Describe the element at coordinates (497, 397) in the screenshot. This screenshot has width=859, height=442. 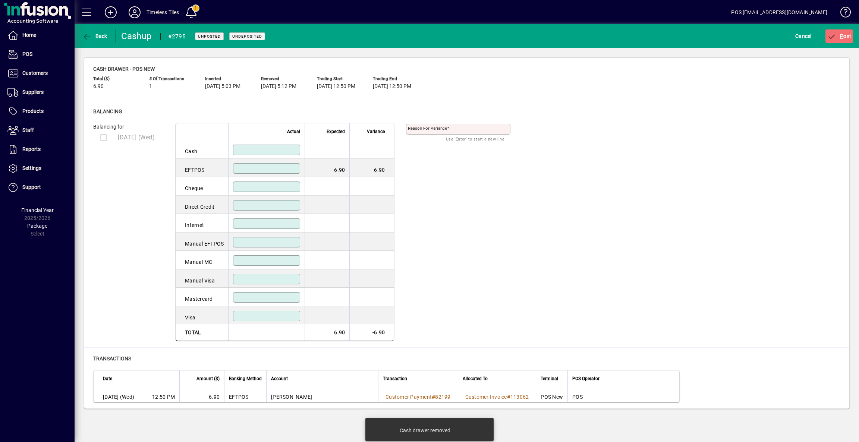
I see `a: Customer Invoice#113062` at that location.